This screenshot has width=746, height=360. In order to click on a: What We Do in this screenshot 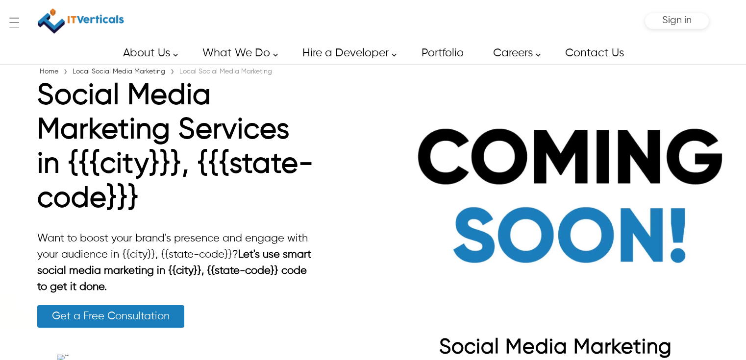, I will do `click(237, 53)`.